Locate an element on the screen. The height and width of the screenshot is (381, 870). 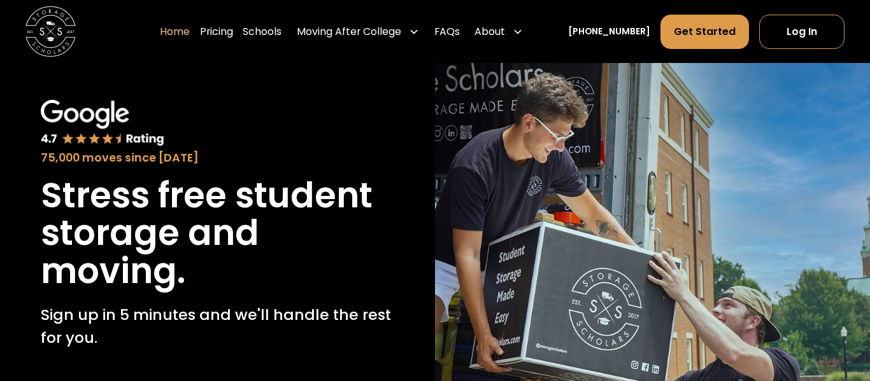
a: Pricing is located at coordinates (216, 31).